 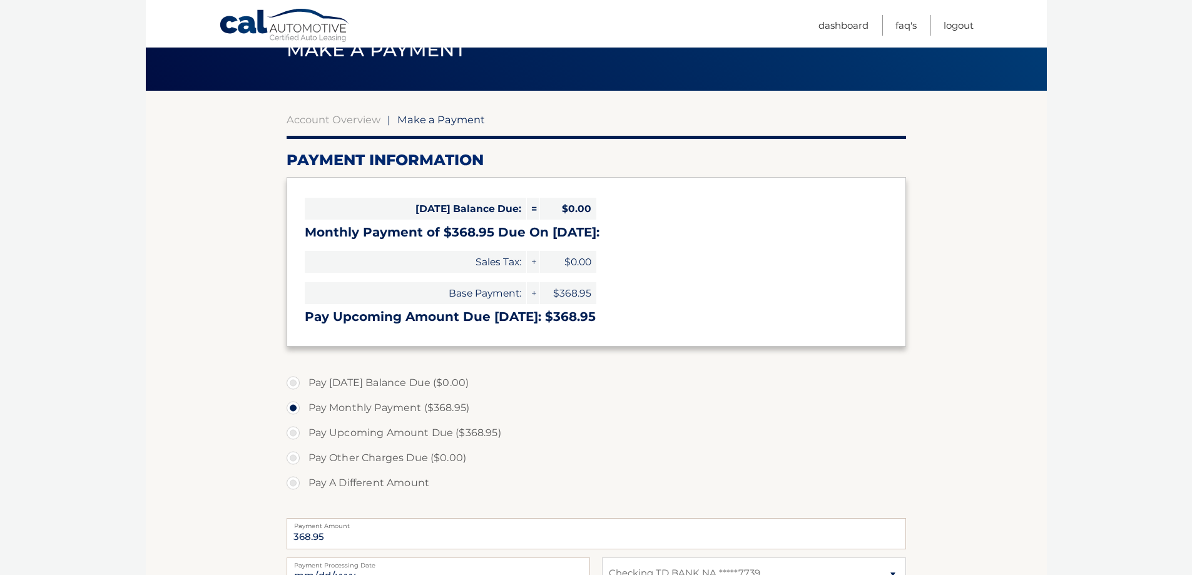 I want to click on a: Account Overview, so click(x=334, y=120).